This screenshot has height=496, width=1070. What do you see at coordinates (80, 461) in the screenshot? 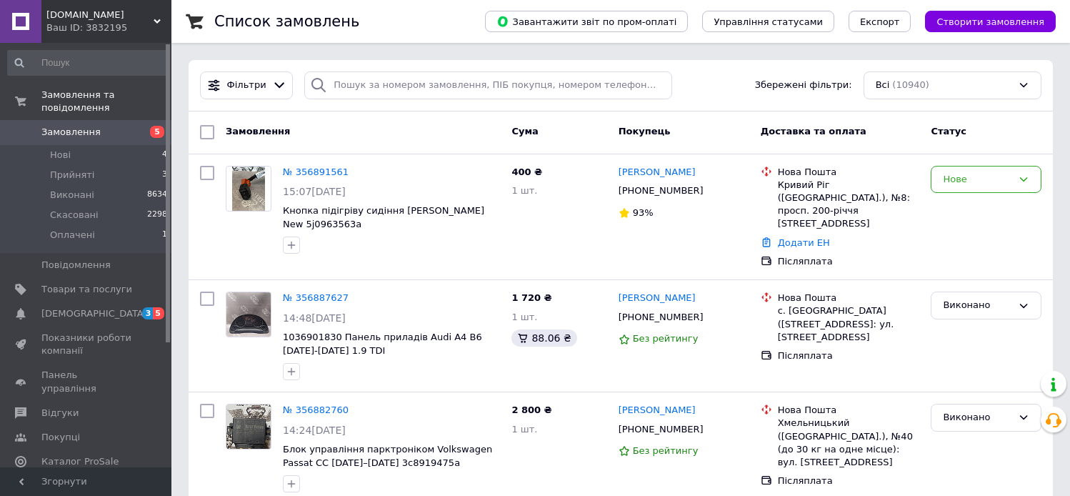
I see `span: Каталог ProSale` at bounding box center [80, 461].